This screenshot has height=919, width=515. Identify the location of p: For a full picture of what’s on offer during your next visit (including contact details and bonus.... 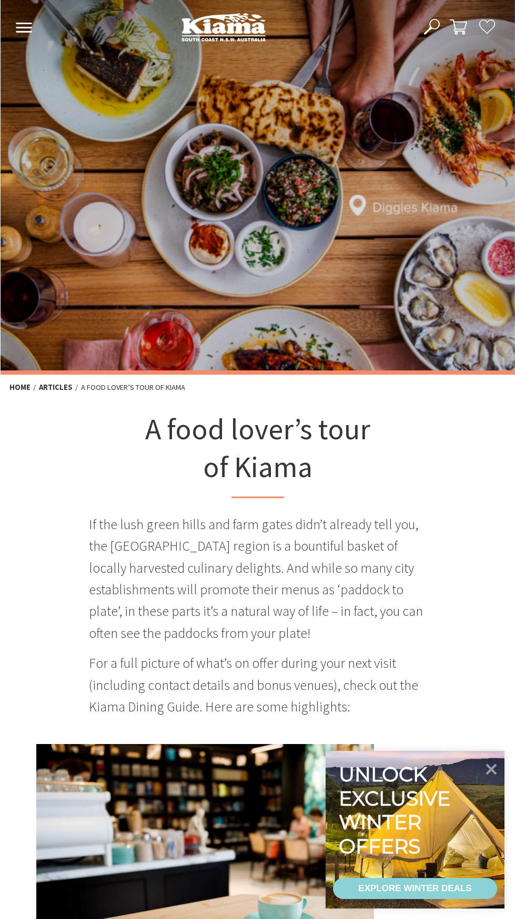
(258, 685).